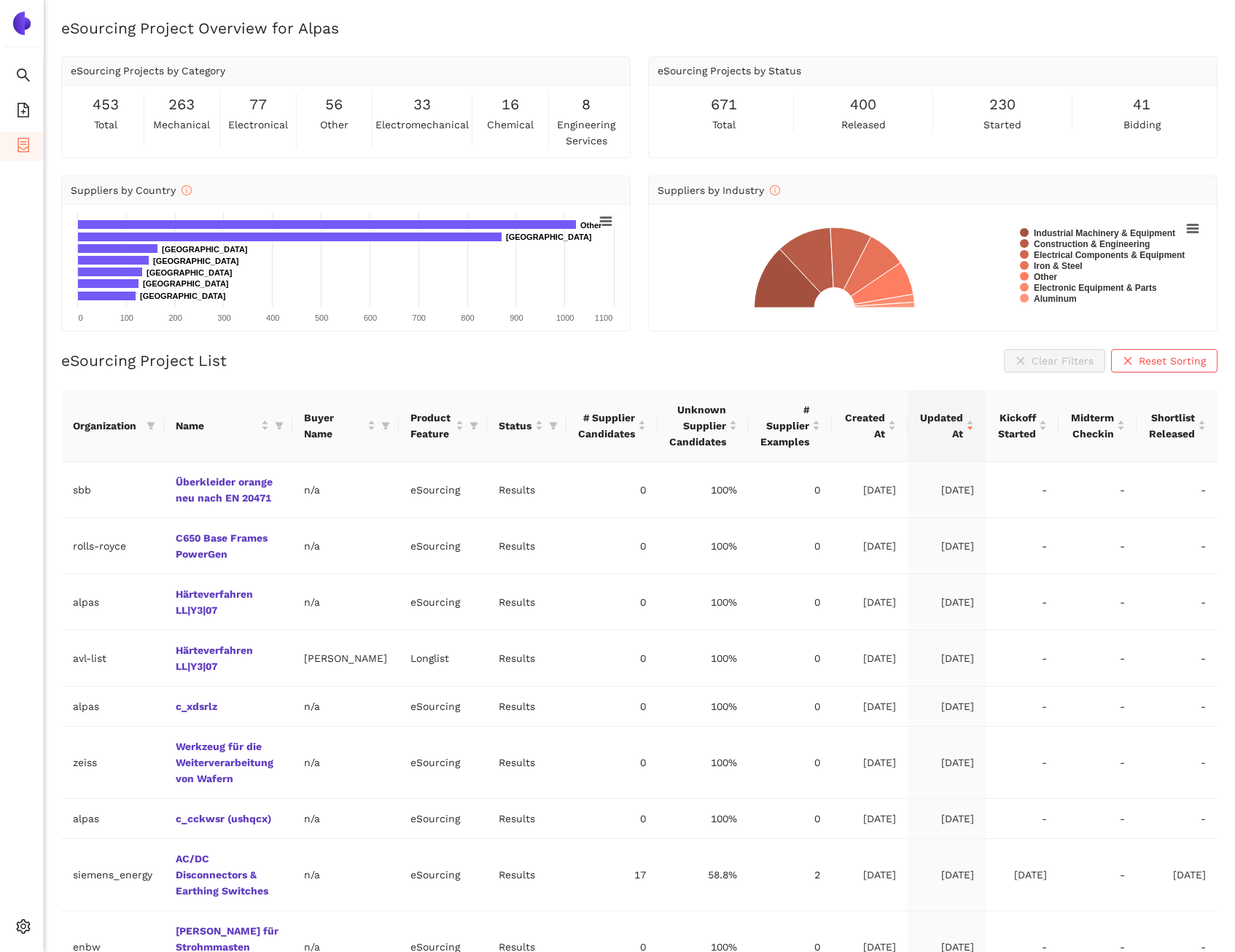 The height and width of the screenshot is (952, 1235). I want to click on span: Suppliers by Industry, so click(719, 191).